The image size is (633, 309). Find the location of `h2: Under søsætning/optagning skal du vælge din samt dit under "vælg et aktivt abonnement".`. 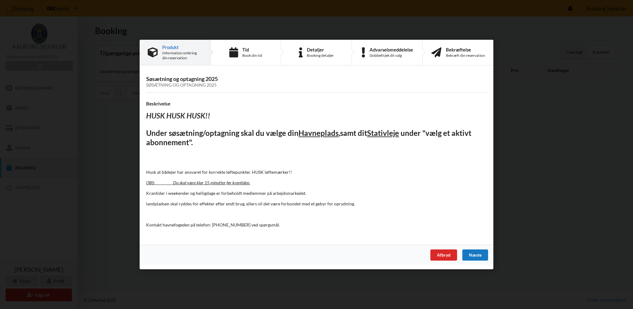

h2: Under søsætning/optagning skal du vælge din samt dit under "vælg et aktivt abonnement". is located at coordinates (317, 138).